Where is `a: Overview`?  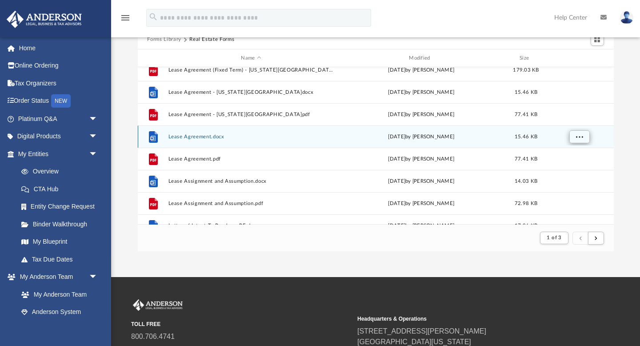
a: Overview is located at coordinates (62, 171).